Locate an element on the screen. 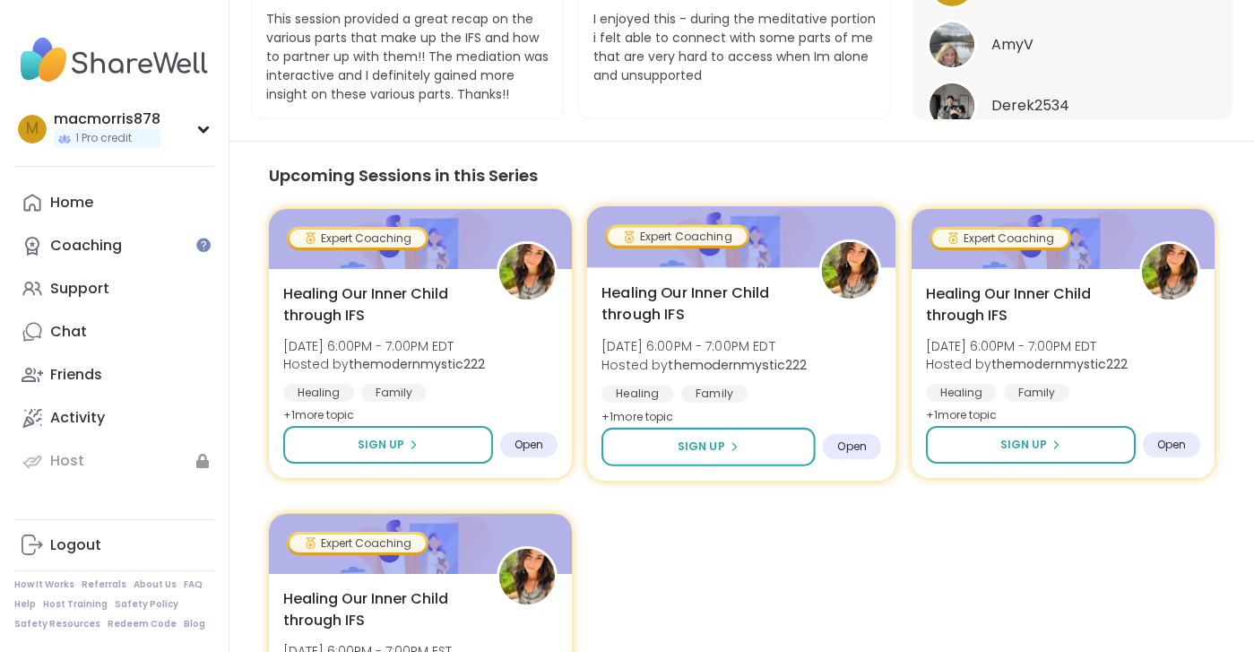 Image resolution: width=1254 pixels, height=652 pixels. div: Host is located at coordinates (67, 461).